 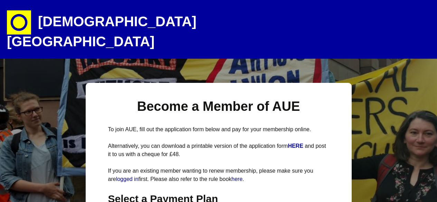 What do you see at coordinates (219, 150) in the screenshot?
I see `p: Alternatively, you can download a printable version of the application form and post it to us wit...` at bounding box center [219, 150].